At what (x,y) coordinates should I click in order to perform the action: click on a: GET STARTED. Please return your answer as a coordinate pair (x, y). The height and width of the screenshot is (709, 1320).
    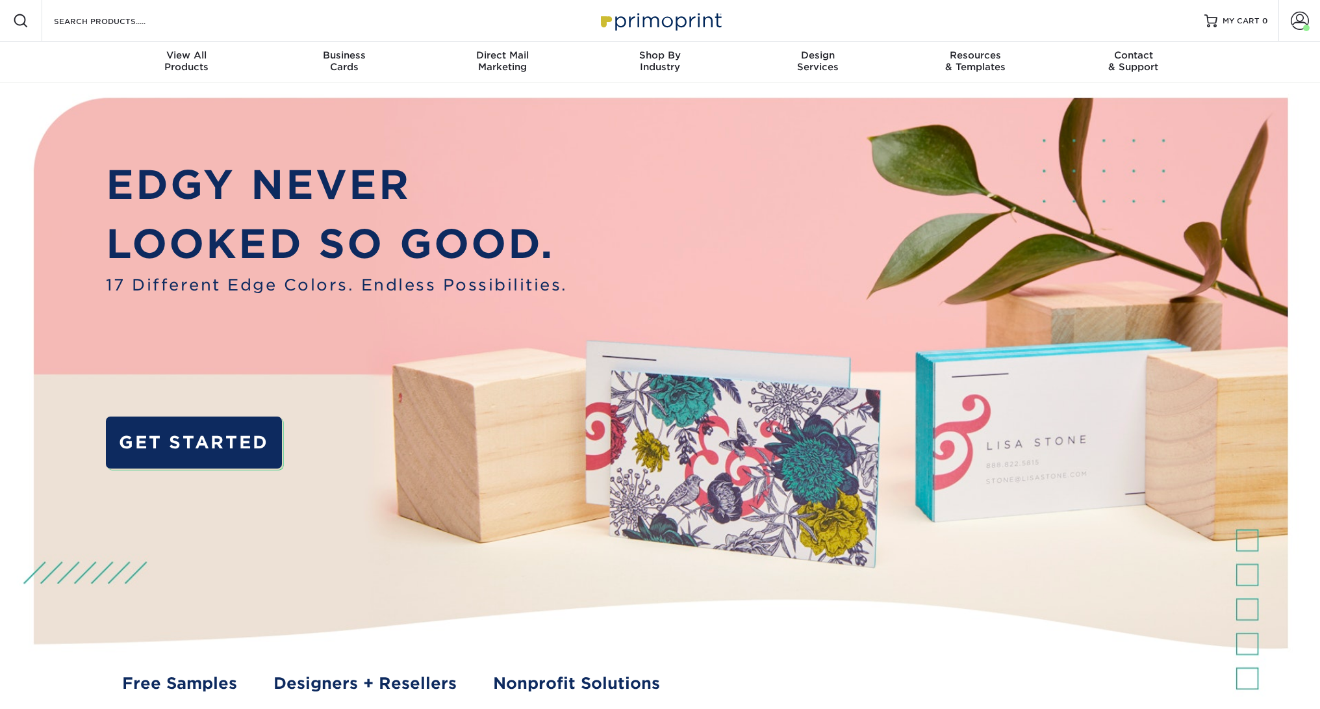
    Looking at the image, I should click on (194, 442).